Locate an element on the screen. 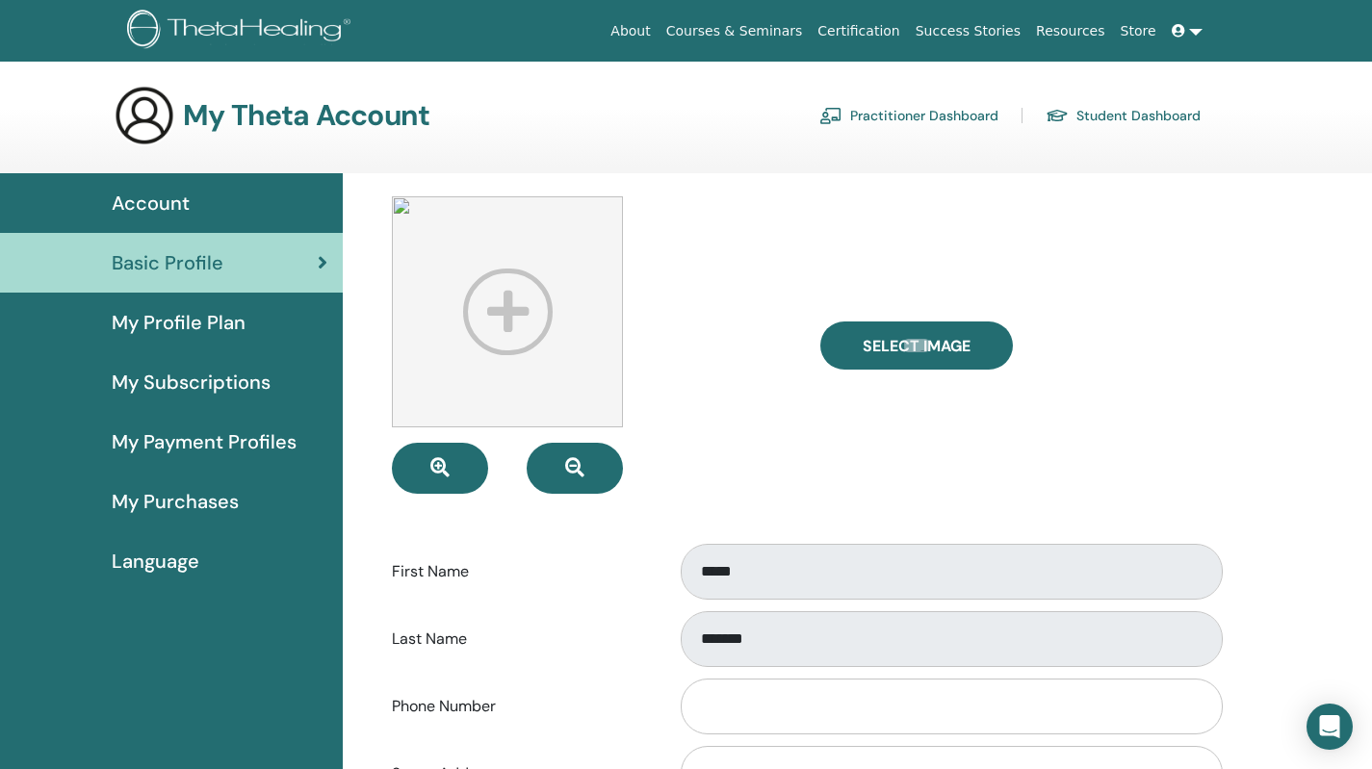 This screenshot has height=769, width=1372. a: About is located at coordinates (630, 31).